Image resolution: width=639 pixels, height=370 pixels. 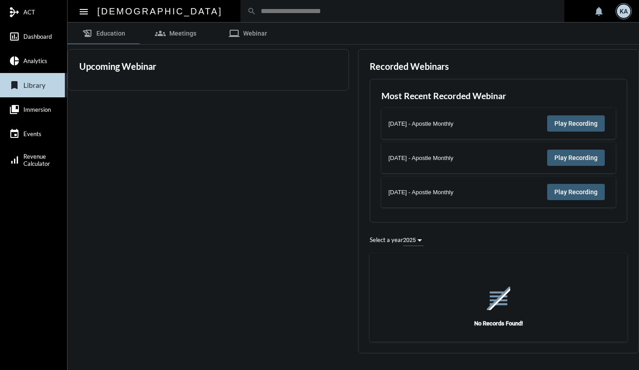 What do you see at coordinates (118, 66) in the screenshot?
I see `h2: Upcoming Webinar` at bounding box center [118, 66].